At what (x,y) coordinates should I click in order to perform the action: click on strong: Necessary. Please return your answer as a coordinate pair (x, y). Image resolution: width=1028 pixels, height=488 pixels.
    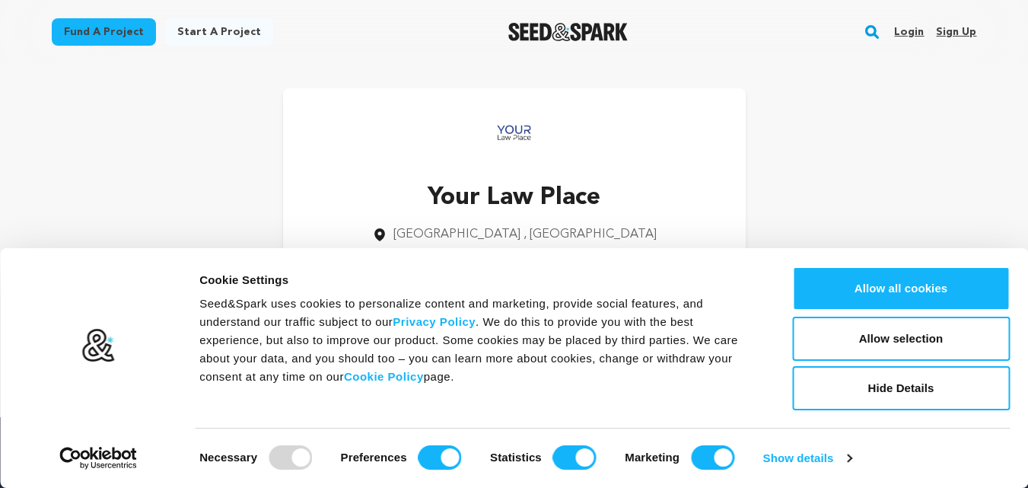
    Looking at the image, I should click on (228, 456).